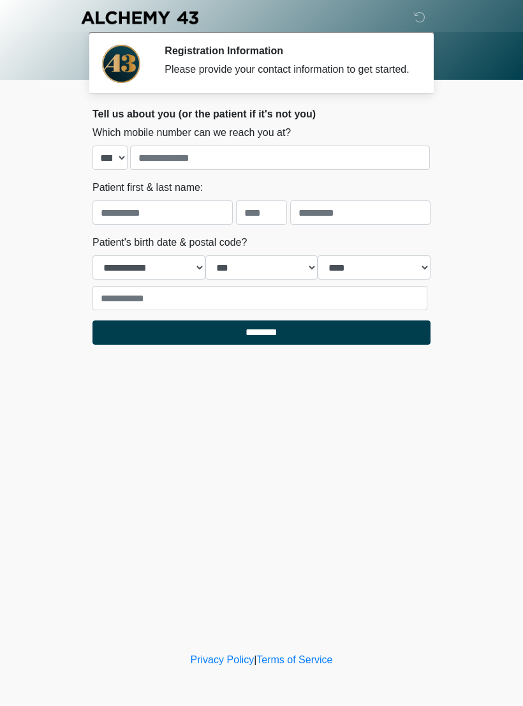 This screenshot has width=523, height=706. Describe the element at coordinates (294, 659) in the screenshot. I see `a: Terms of Service` at that location.